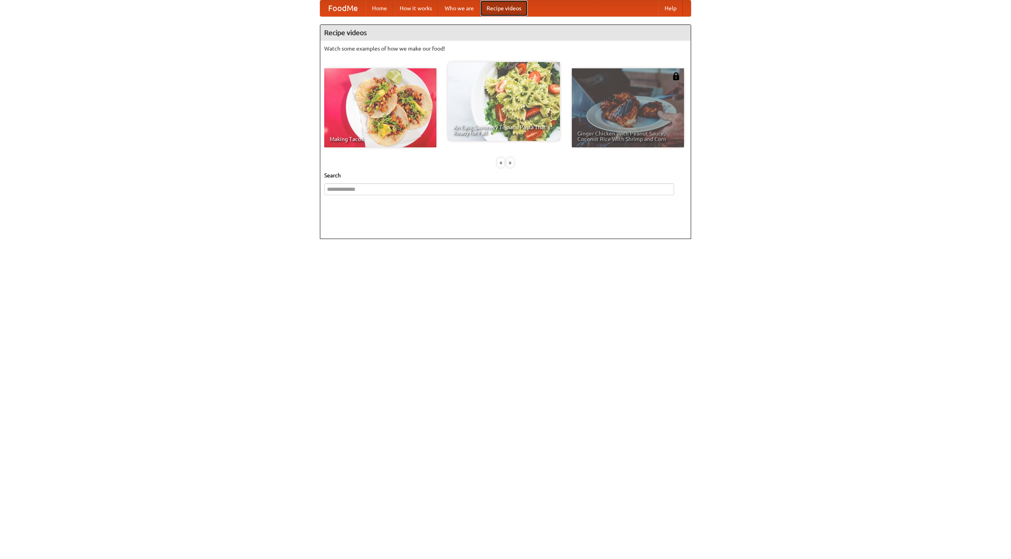 This screenshot has height=559, width=1011. Describe the element at coordinates (459, 8) in the screenshot. I see `a: Who we are` at that location.